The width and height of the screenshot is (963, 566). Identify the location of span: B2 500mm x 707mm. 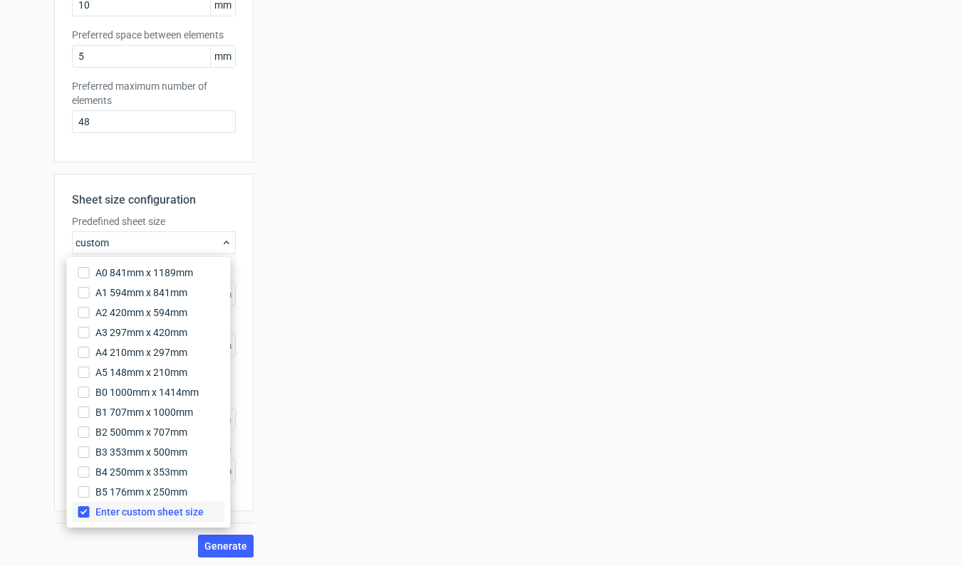
(141, 432).